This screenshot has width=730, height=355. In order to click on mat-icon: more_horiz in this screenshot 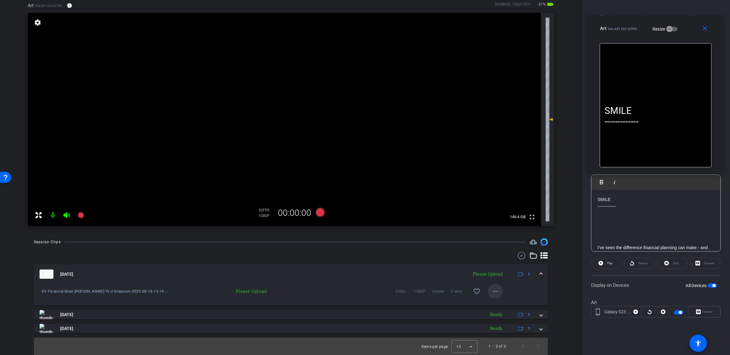, I will do `click(495, 292)`.